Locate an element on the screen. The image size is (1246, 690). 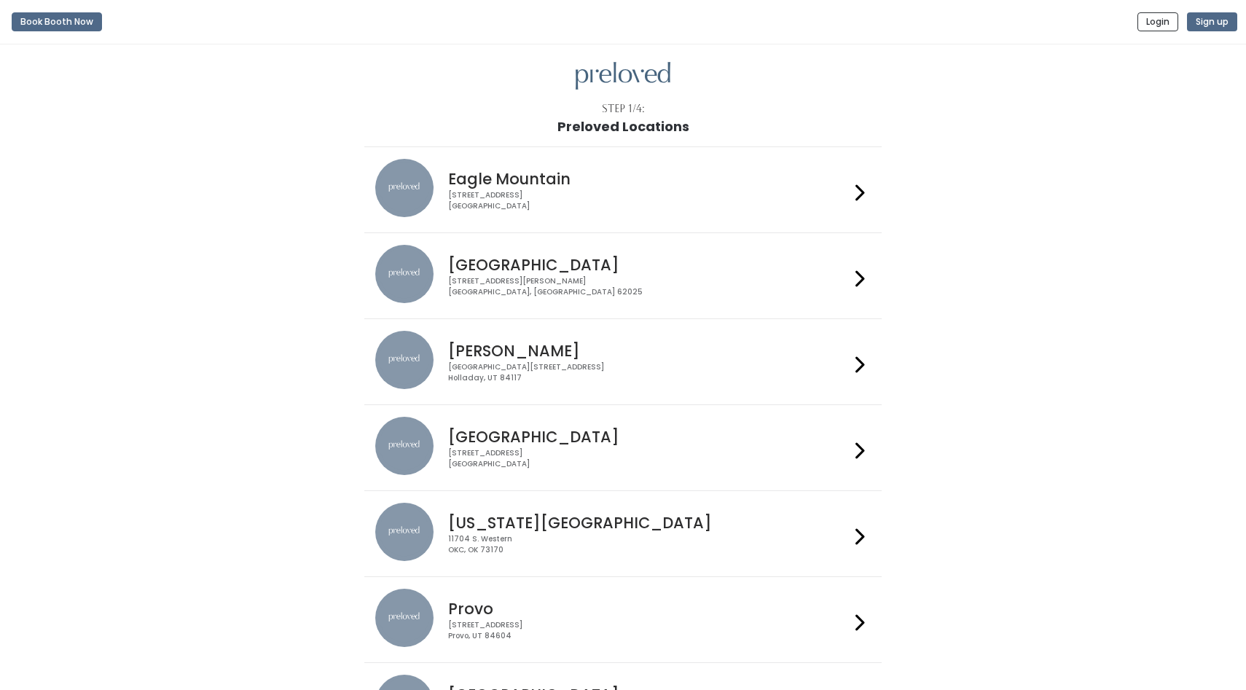
button: Sign up is located at coordinates (1211, 22).